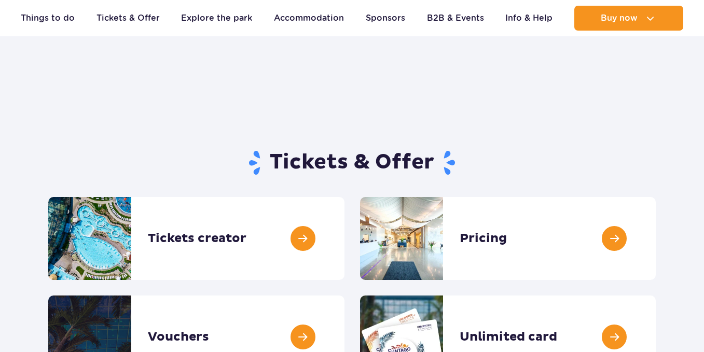  Describe the element at coordinates (352, 163) in the screenshot. I see `h1: Tickets & Offer` at that location.